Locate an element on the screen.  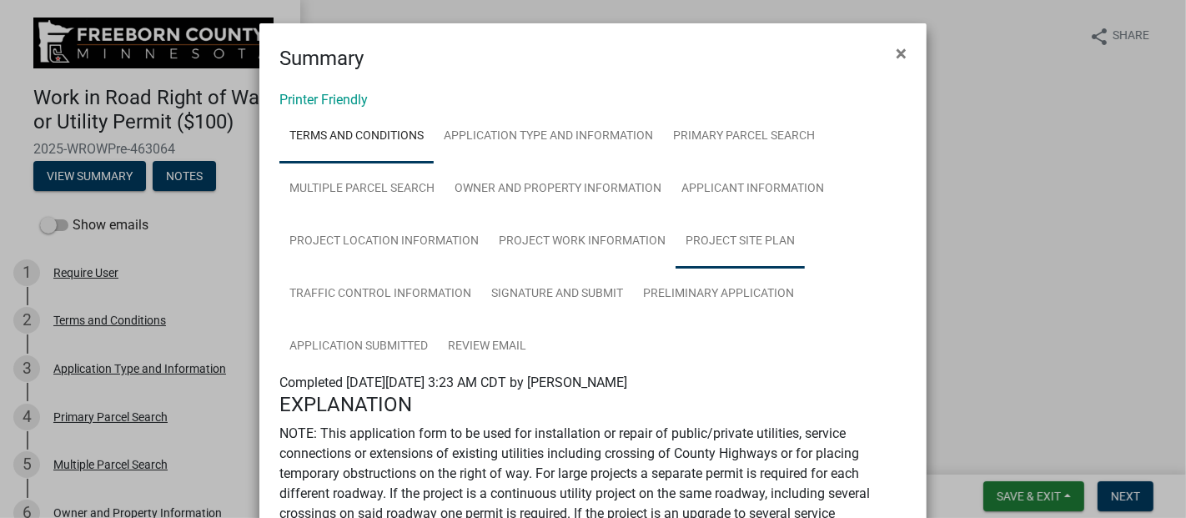
h4: Summary is located at coordinates (321, 58).